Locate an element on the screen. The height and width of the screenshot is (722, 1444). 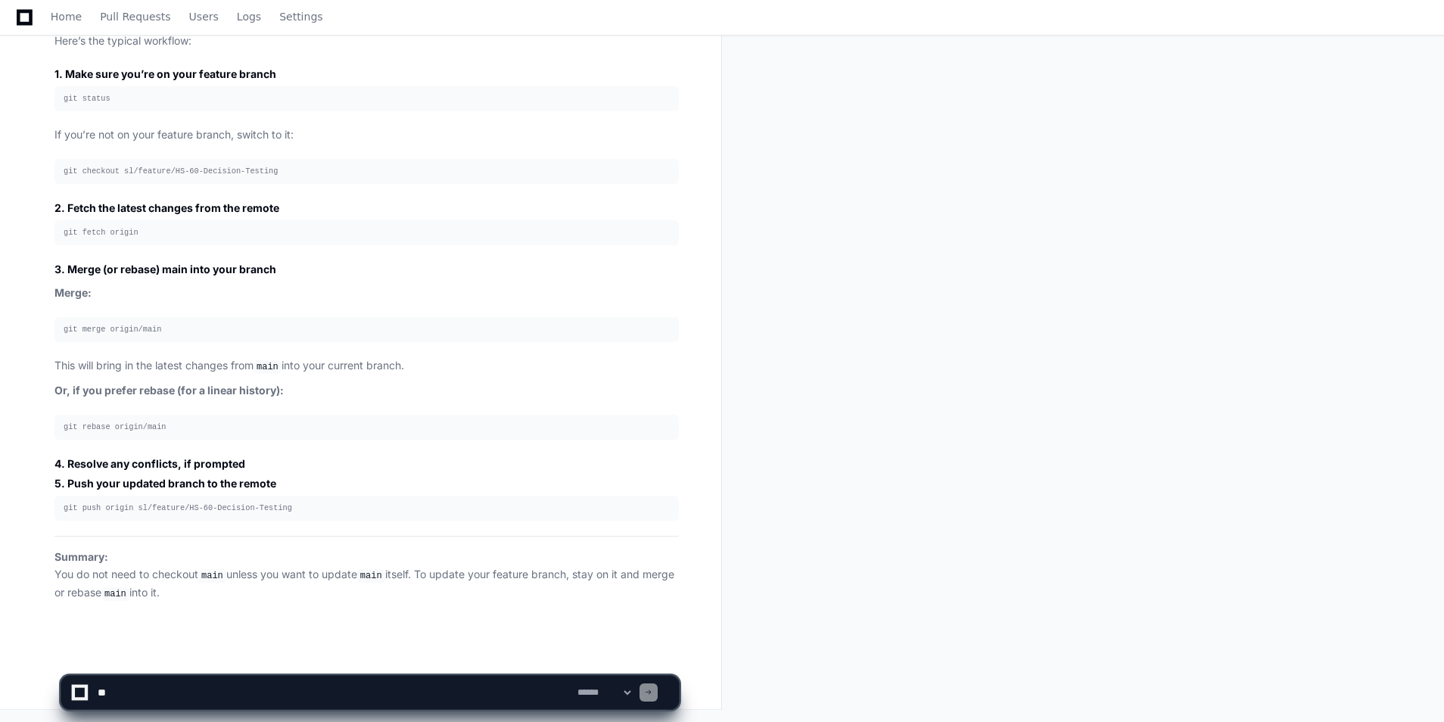
span: Logs is located at coordinates (249, 17).